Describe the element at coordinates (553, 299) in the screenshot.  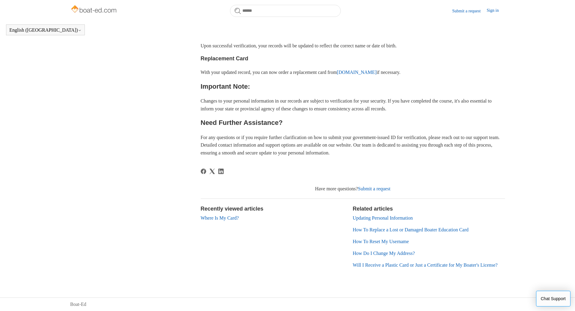
I see `div: Chat Support` at that location.